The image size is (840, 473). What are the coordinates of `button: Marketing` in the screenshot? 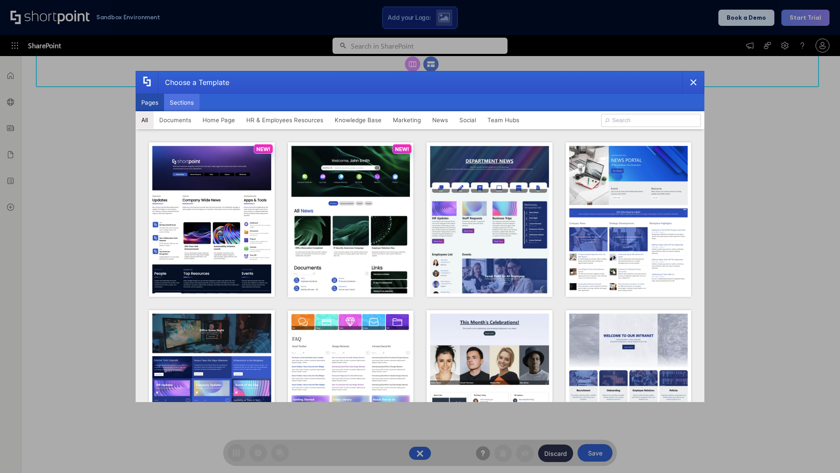 It's located at (407, 120).